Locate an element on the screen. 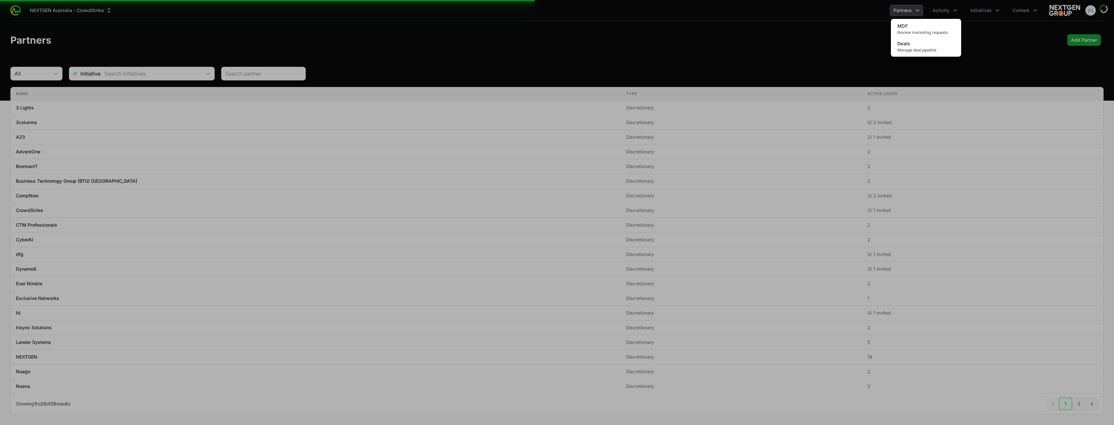  span: MDF is located at coordinates (903, 26).